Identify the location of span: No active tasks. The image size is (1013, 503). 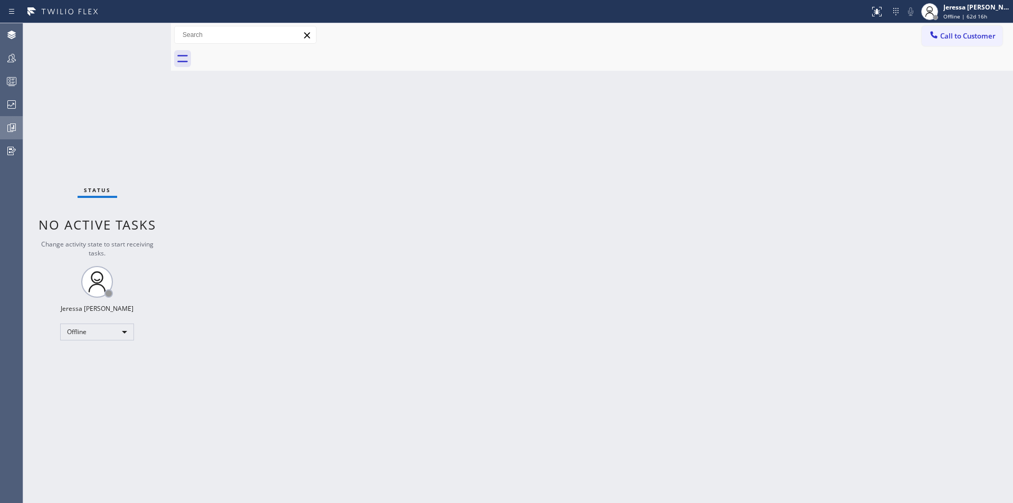
(97, 224).